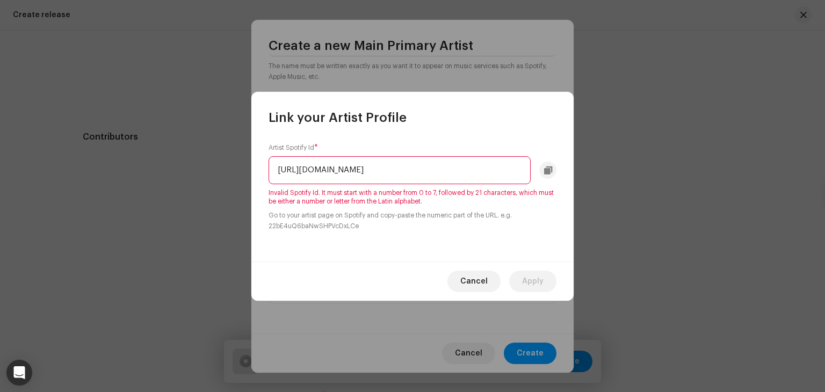  Describe the element at coordinates (19, 373) in the screenshot. I see `div: Open Intercom Messenger` at that location.